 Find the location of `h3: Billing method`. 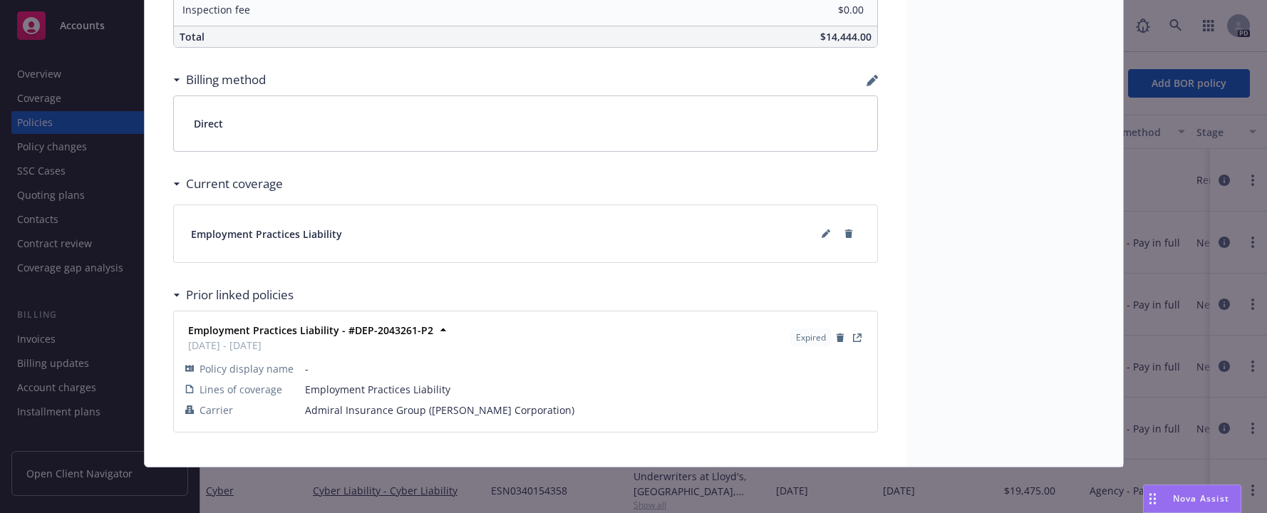

h3: Billing method is located at coordinates (226, 80).